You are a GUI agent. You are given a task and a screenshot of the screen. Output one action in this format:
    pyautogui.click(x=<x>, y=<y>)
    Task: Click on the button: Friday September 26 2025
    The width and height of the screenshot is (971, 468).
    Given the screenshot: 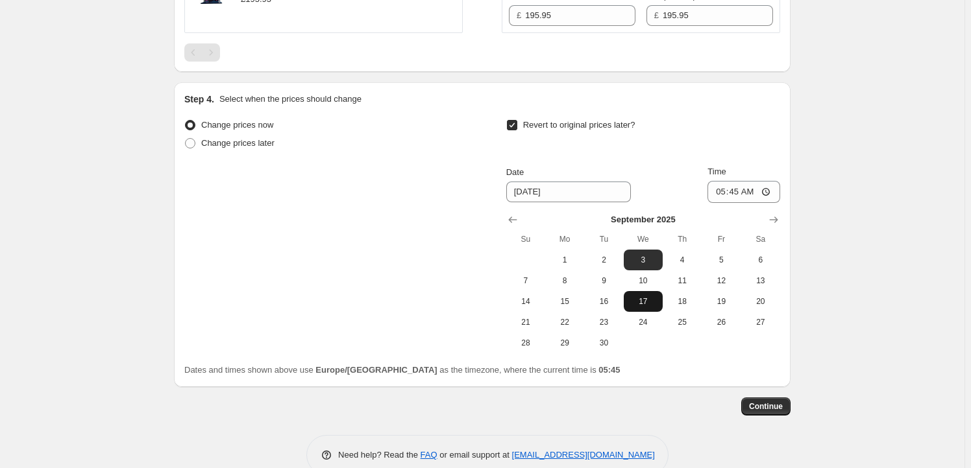 What is the action you would take?
    pyautogui.click(x=721, y=322)
    